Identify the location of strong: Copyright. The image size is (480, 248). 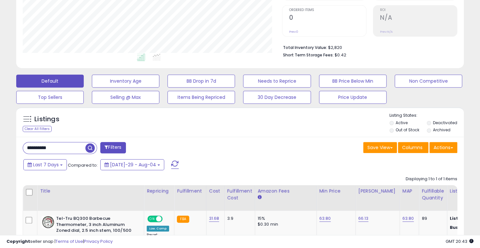
(18, 242).